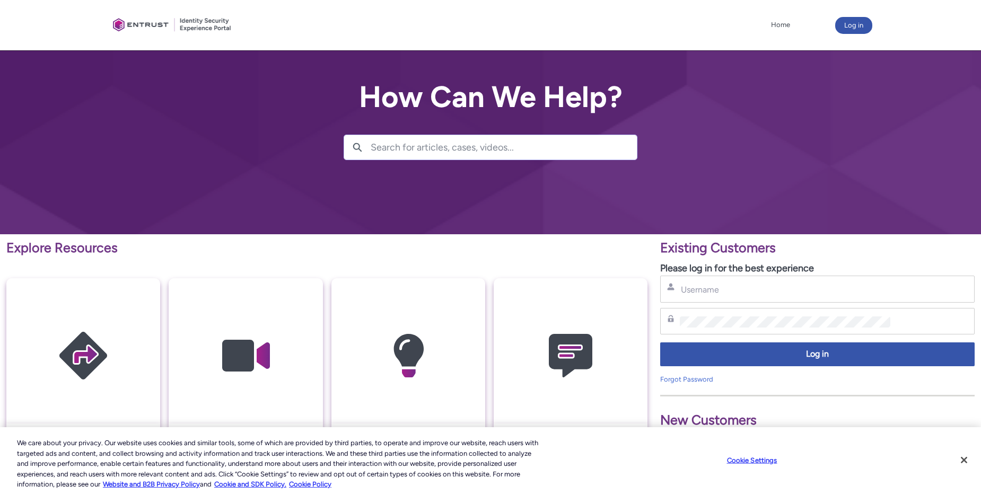  What do you see at coordinates (327, 248) in the screenshot?
I see `p: Explore Resources` at bounding box center [327, 248].